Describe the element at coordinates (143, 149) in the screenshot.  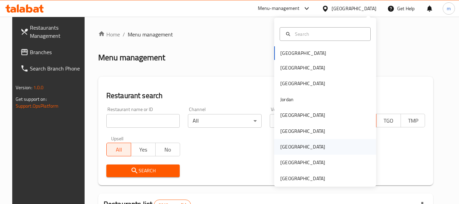
I see `span: Yes` at that location.